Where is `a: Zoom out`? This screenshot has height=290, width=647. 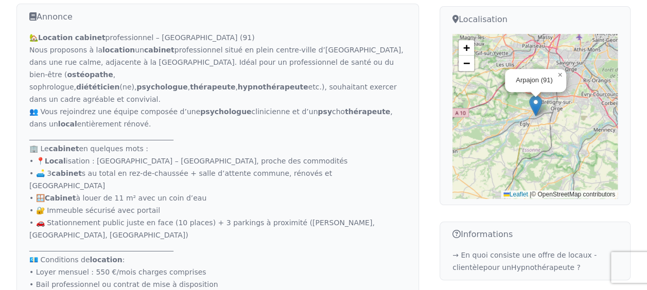
a: Zoom out is located at coordinates (466, 63).